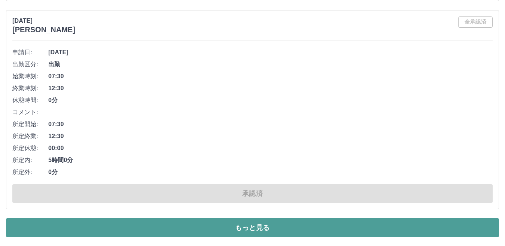 This screenshot has width=505, height=246. What do you see at coordinates (30, 64) in the screenshot?
I see `span: 出勤区分:` at bounding box center [30, 64].